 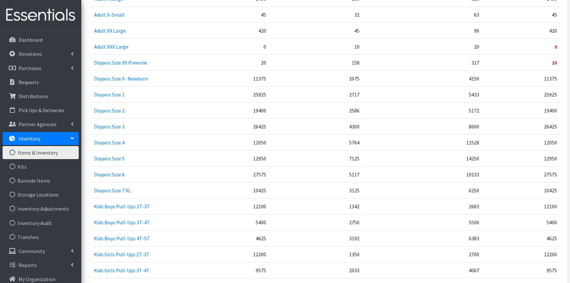 What do you see at coordinates (41, 68) in the screenshot?
I see `a: Purchases` at bounding box center [41, 68].